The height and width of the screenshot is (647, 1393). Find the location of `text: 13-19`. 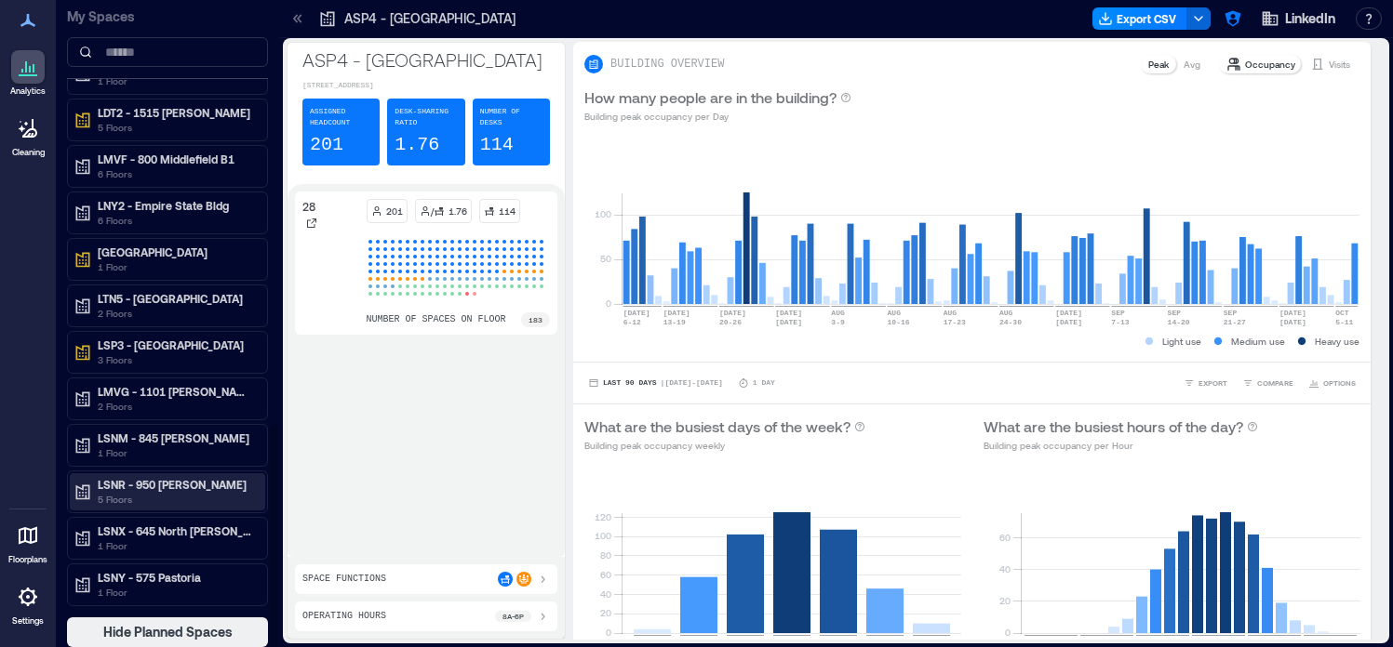

text: 13-19 is located at coordinates (674, 322).